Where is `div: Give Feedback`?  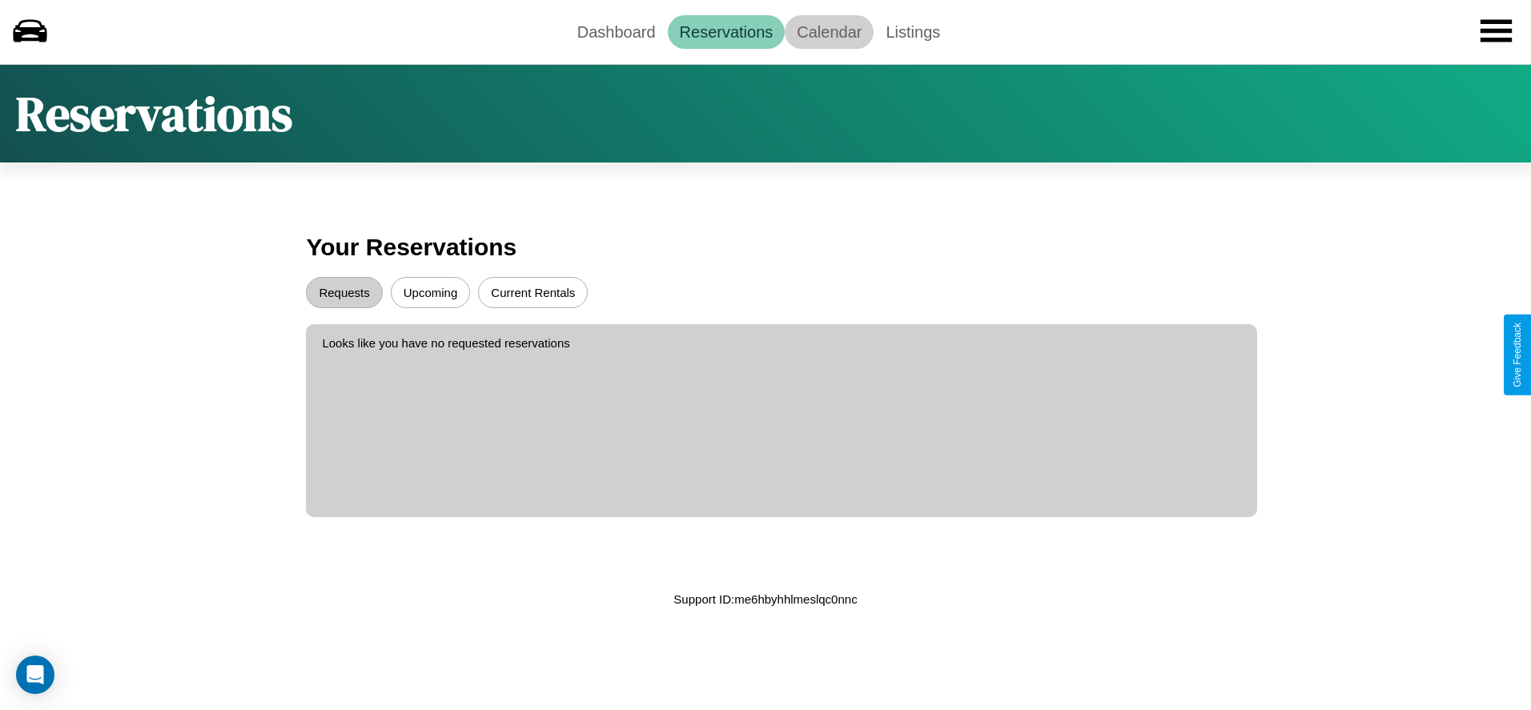 div: Give Feedback is located at coordinates (1517, 355).